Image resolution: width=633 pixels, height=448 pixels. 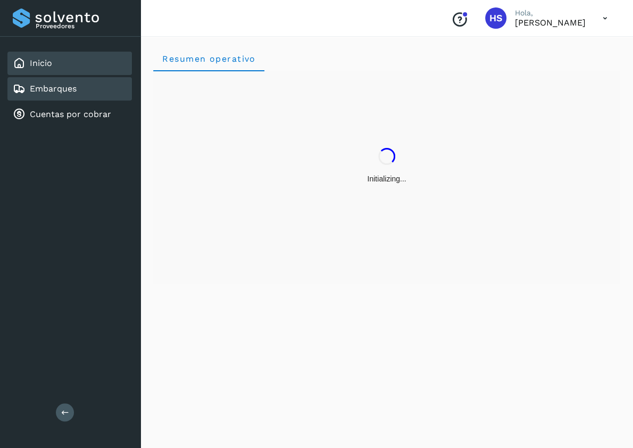 I want to click on a: Cuentas por cobrar, so click(x=70, y=114).